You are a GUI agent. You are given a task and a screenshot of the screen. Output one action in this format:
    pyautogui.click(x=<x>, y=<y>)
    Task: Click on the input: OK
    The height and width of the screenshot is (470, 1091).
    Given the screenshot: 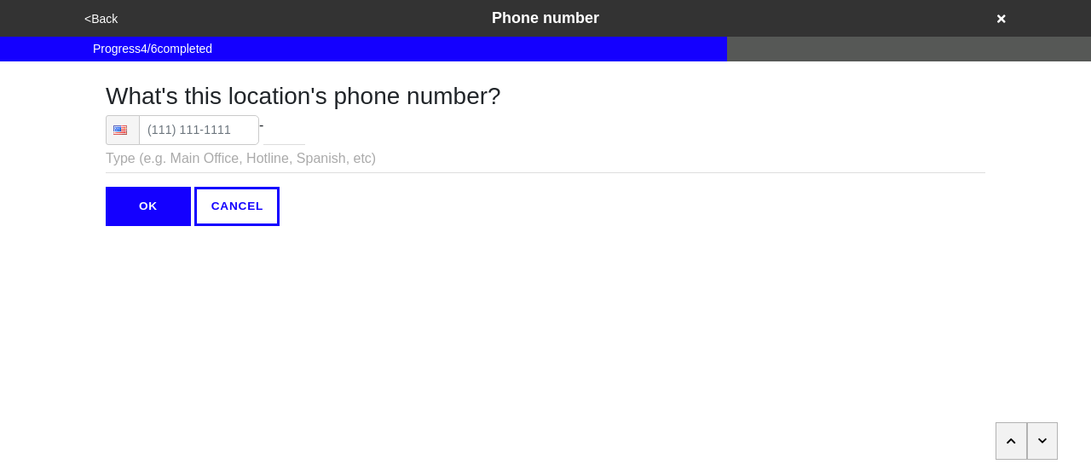 What is the action you would take?
    pyautogui.click(x=148, y=206)
    